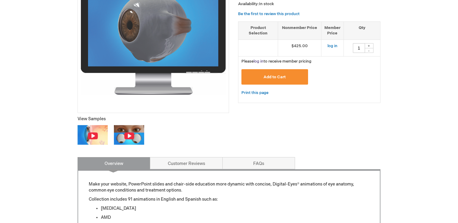  I want to click on a: FAQs, so click(258, 163).